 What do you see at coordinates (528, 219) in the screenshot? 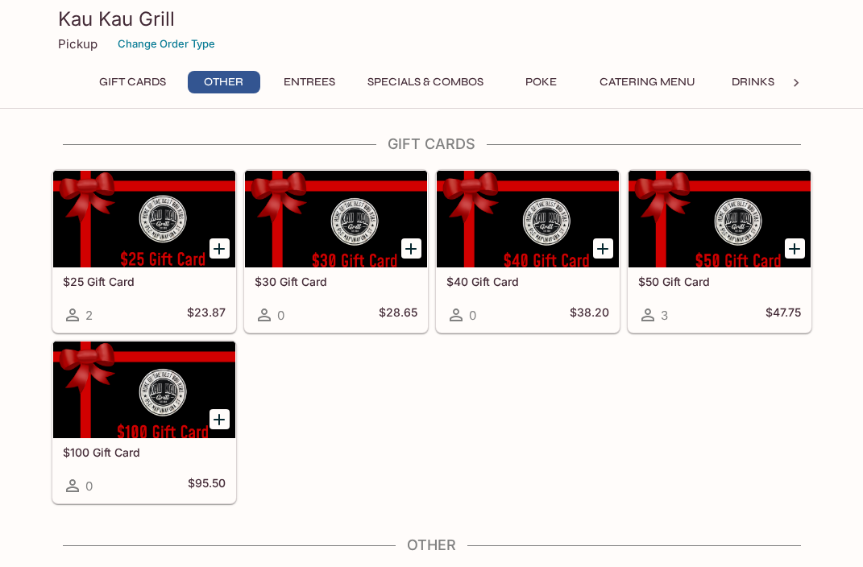
I see `div: $40 Gift Card` at bounding box center [528, 219].